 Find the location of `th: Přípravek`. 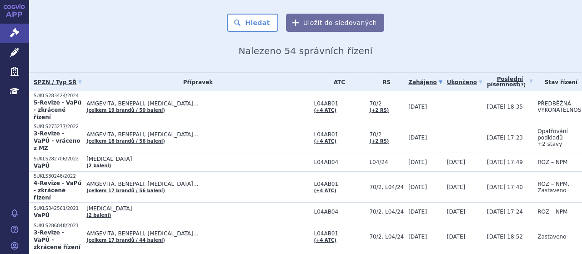

th: Přípravek is located at coordinates (196, 82).